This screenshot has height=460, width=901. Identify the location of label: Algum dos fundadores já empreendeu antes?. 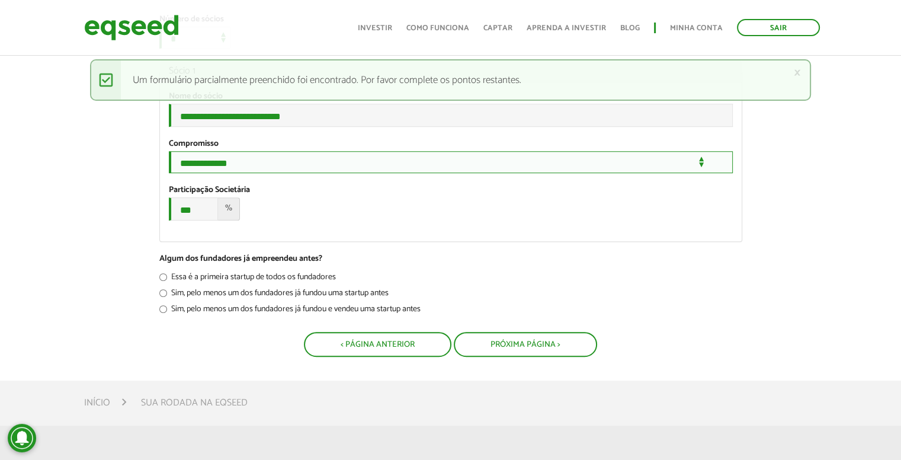
(241, 259).